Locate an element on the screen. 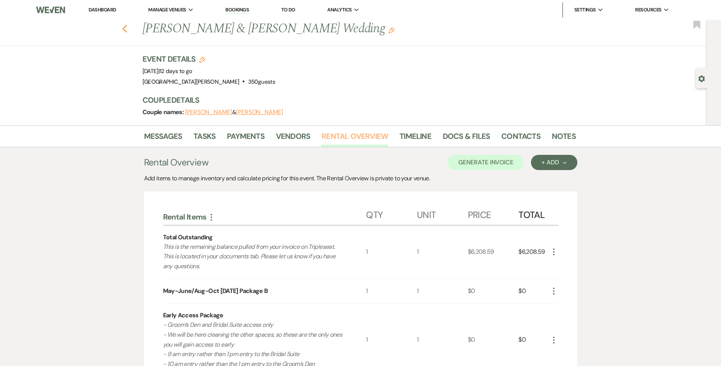 The height and width of the screenshot is (366, 721). a: Notes is located at coordinates (564, 138).